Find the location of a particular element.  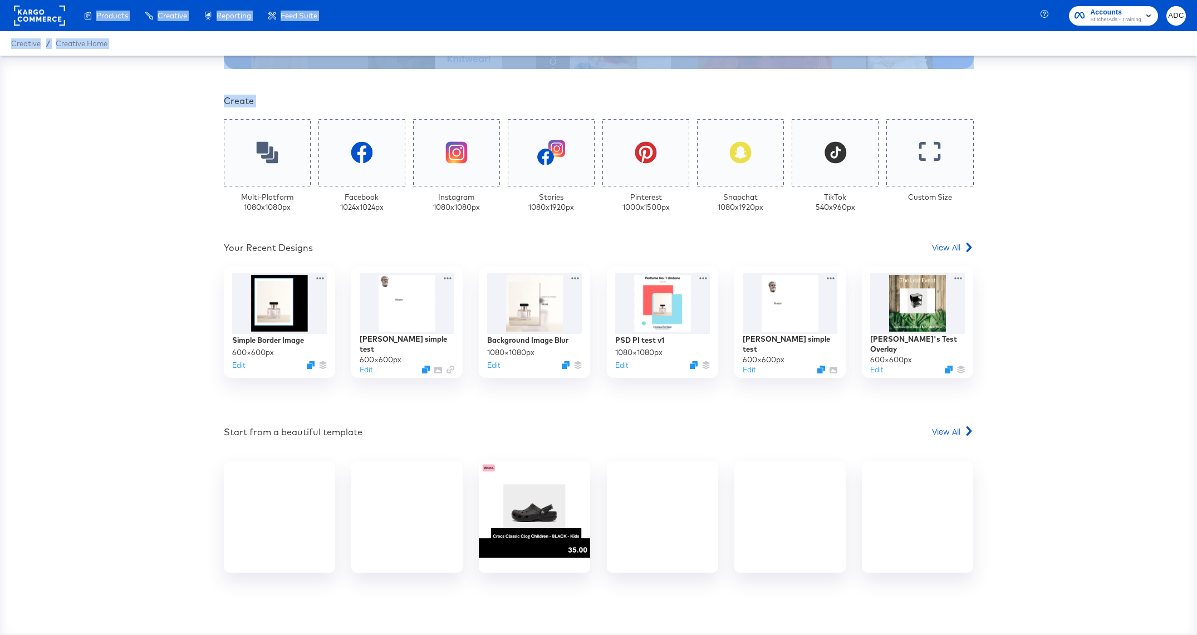

div: Your Recent Designs is located at coordinates (268, 248).